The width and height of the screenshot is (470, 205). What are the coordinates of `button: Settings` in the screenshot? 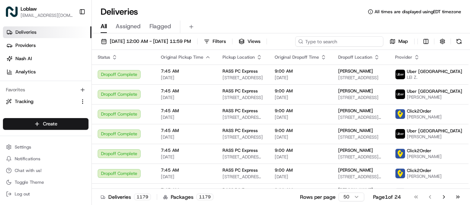 It's located at (46, 147).